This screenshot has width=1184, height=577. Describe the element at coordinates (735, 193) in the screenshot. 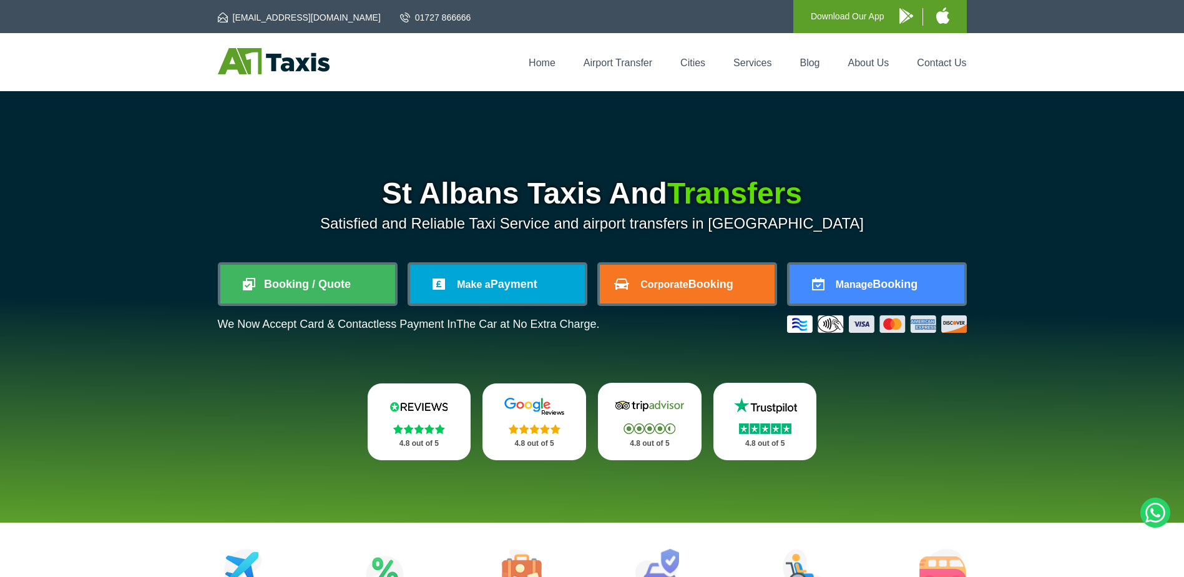

I see `span: Transfers` at that location.